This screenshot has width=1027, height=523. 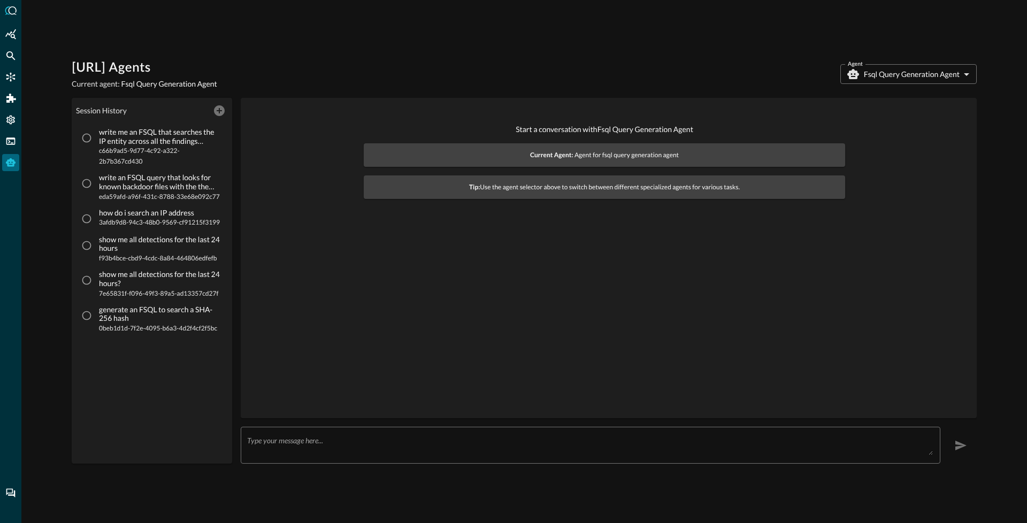 What do you see at coordinates (11, 120) in the screenshot?
I see `div: Settings` at bounding box center [11, 120].